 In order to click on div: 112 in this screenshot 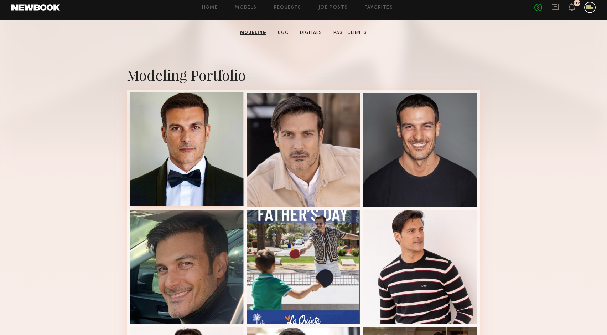, I will do `click(577, 3)`.